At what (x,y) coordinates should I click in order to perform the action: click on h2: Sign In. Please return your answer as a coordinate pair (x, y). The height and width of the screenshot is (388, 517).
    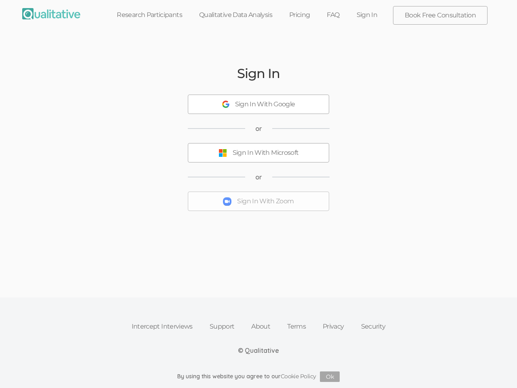
    Looking at the image, I should click on (258, 73).